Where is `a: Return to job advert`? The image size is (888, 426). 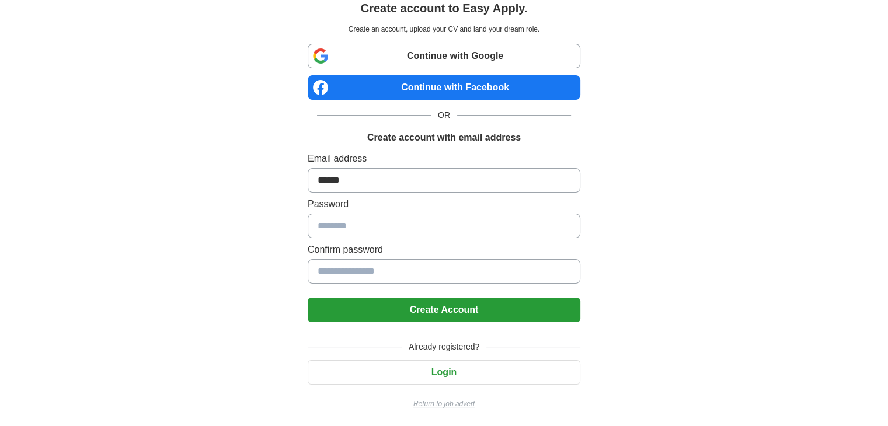
a: Return to job advert is located at coordinates (444, 404).